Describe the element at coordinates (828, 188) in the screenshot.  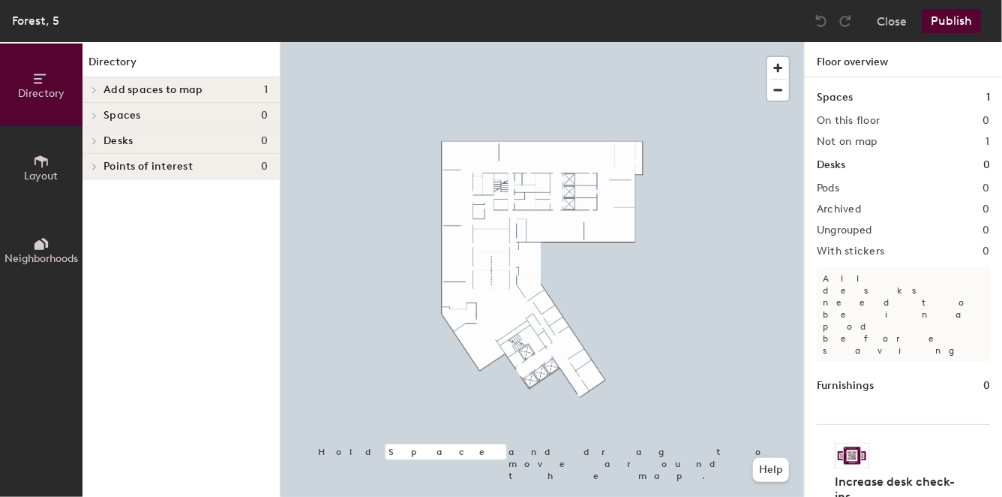
I see `h2: Pods` at that location.